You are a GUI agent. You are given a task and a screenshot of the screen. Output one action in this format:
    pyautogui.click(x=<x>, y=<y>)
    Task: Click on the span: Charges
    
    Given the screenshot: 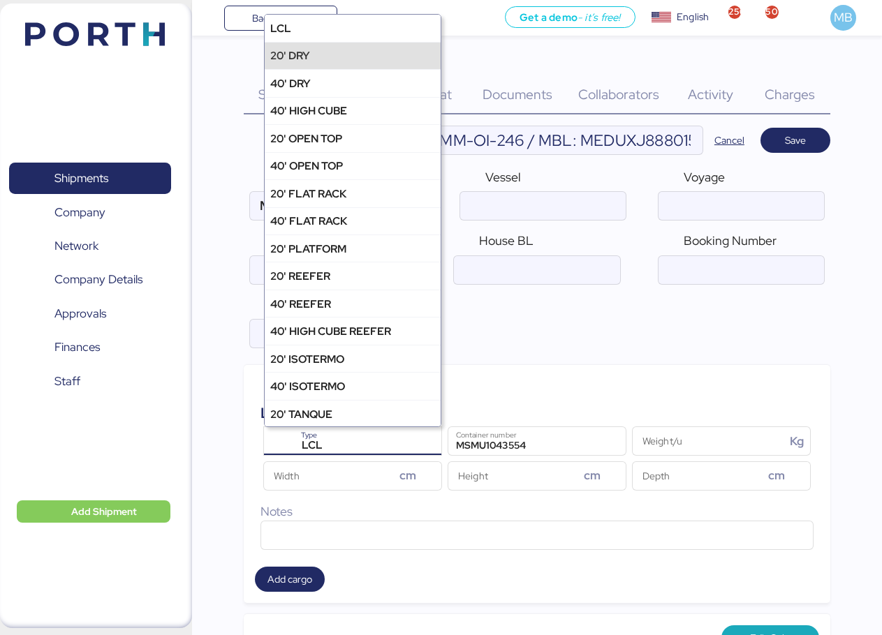 What is the action you would take?
    pyautogui.click(x=789, y=94)
    